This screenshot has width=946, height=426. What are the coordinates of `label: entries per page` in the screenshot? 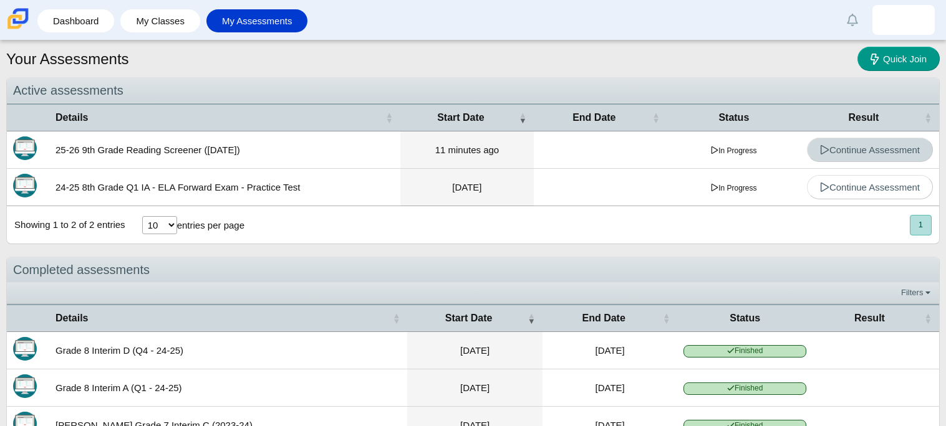 It's located at (211, 225).